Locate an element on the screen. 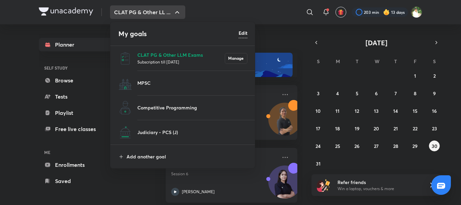 The height and width of the screenshot is (205, 461). h6: Edit is located at coordinates (243, 33).